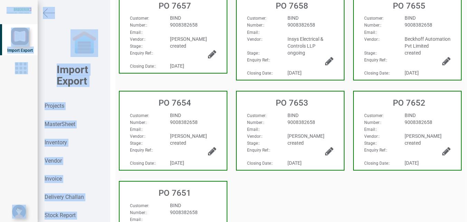 This screenshot has height=222, width=472. Describe the element at coordinates (56, 142) in the screenshot. I see `strong: Inventory` at that location.